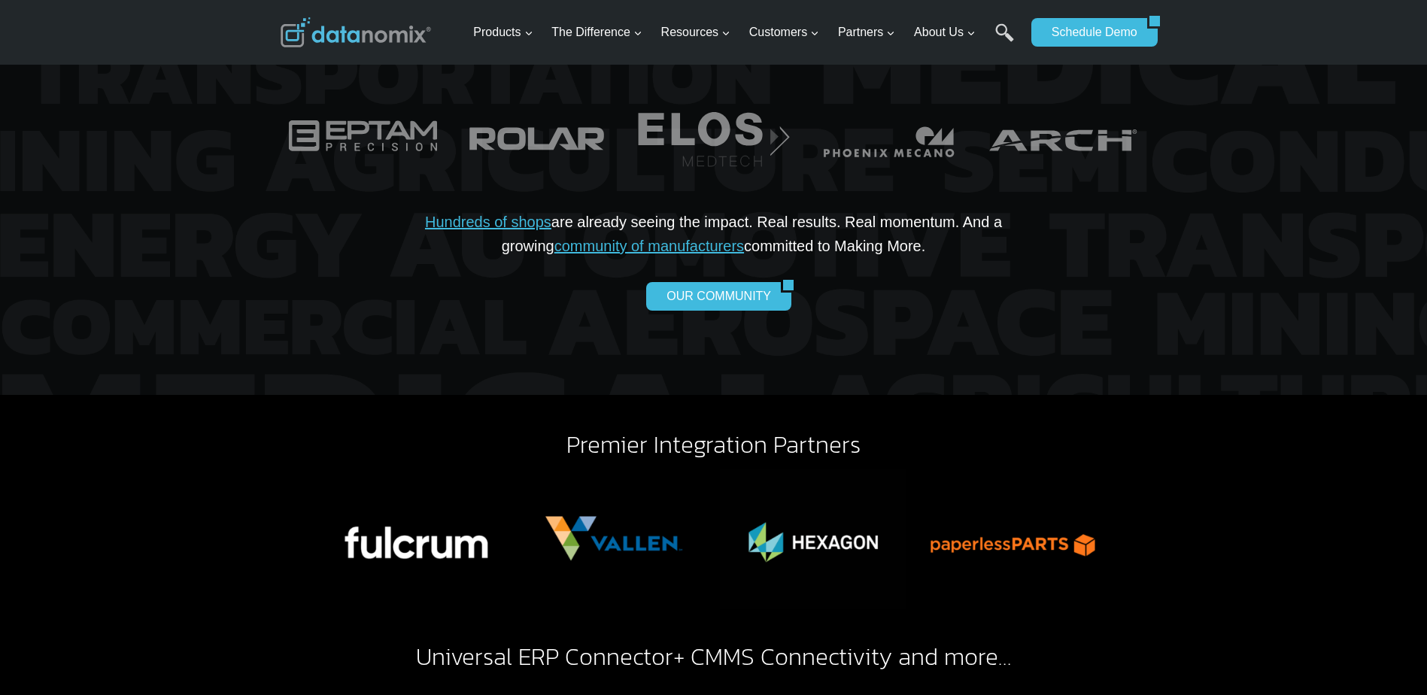  Describe the element at coordinates (867, 32) in the screenshot. I see `span: Partners` at that location.